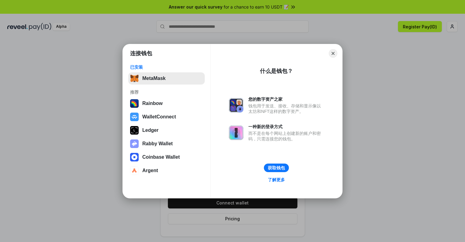  Describe the element at coordinates (167, 78) in the screenshot. I see `button: MetaMask` at that location.